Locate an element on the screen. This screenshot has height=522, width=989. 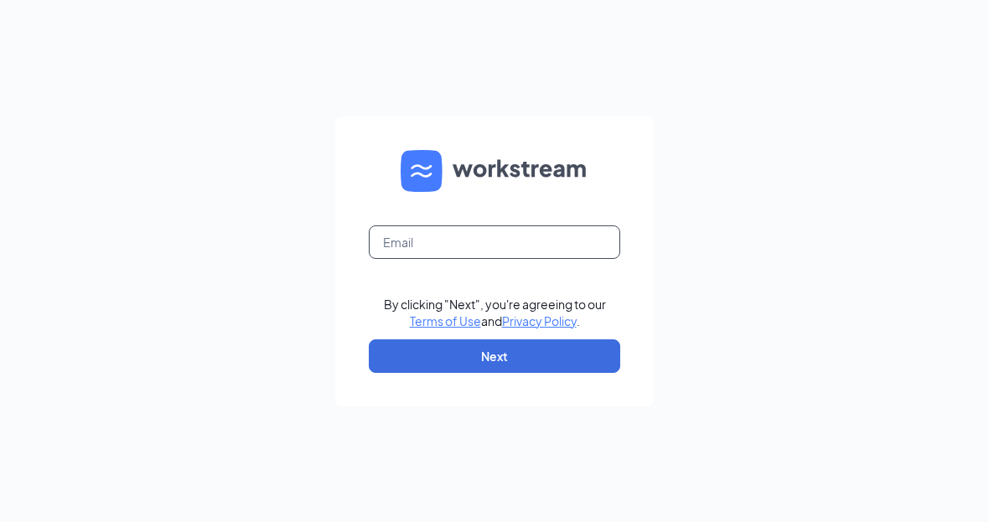
input: Email is located at coordinates (494, 242).